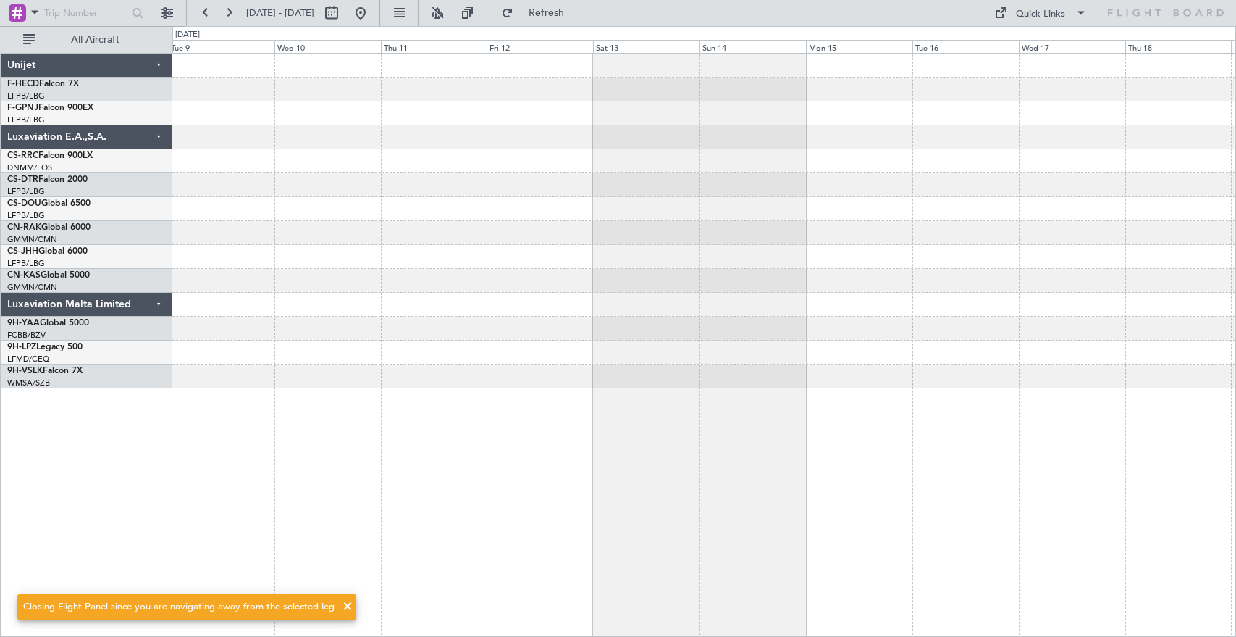 The height and width of the screenshot is (637, 1236). What do you see at coordinates (539, 46) in the screenshot?
I see `div: Fri 12` at bounding box center [539, 46].